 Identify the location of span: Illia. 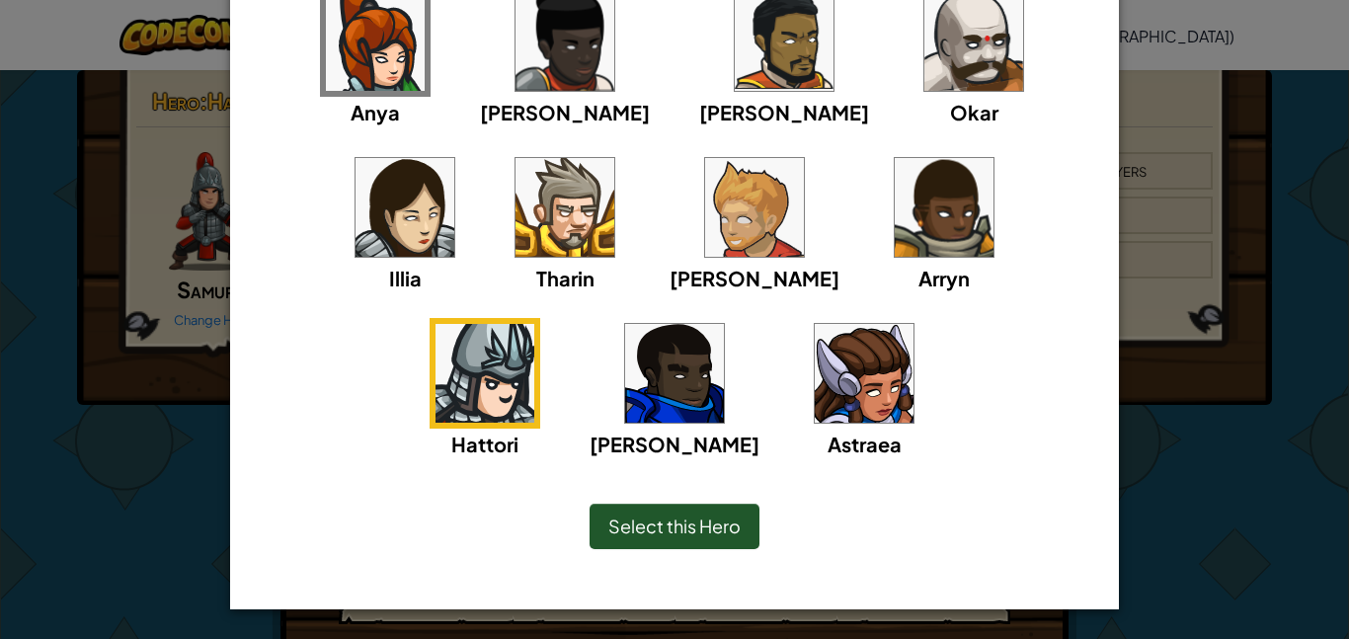
(405, 278).